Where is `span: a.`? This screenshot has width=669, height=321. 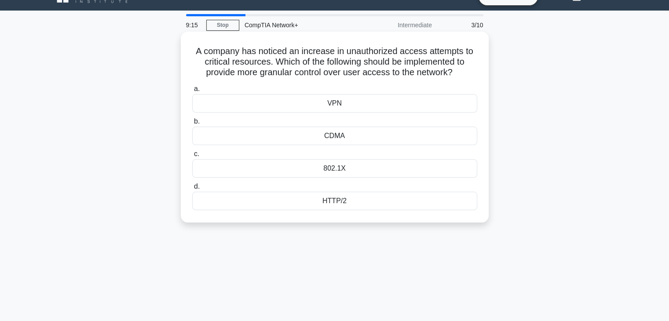 span: a. is located at coordinates (197, 88).